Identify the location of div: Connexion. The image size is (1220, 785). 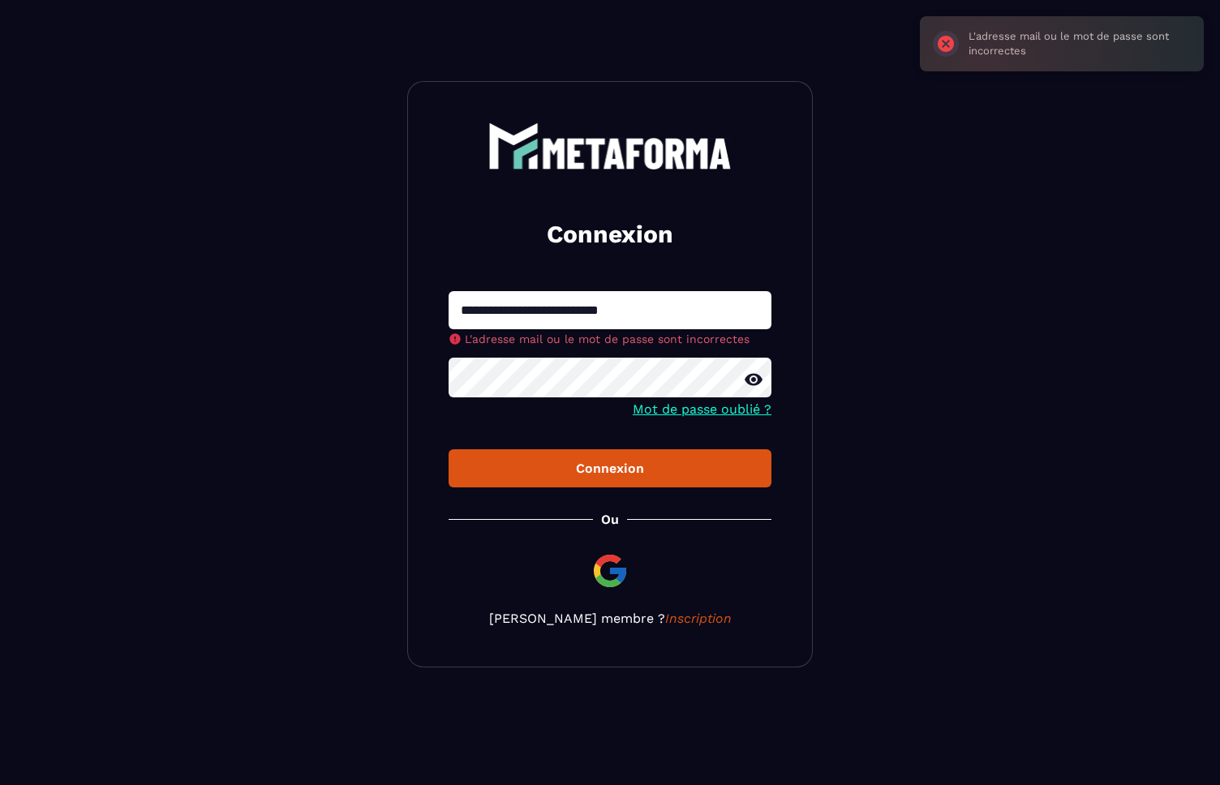
(610, 468).